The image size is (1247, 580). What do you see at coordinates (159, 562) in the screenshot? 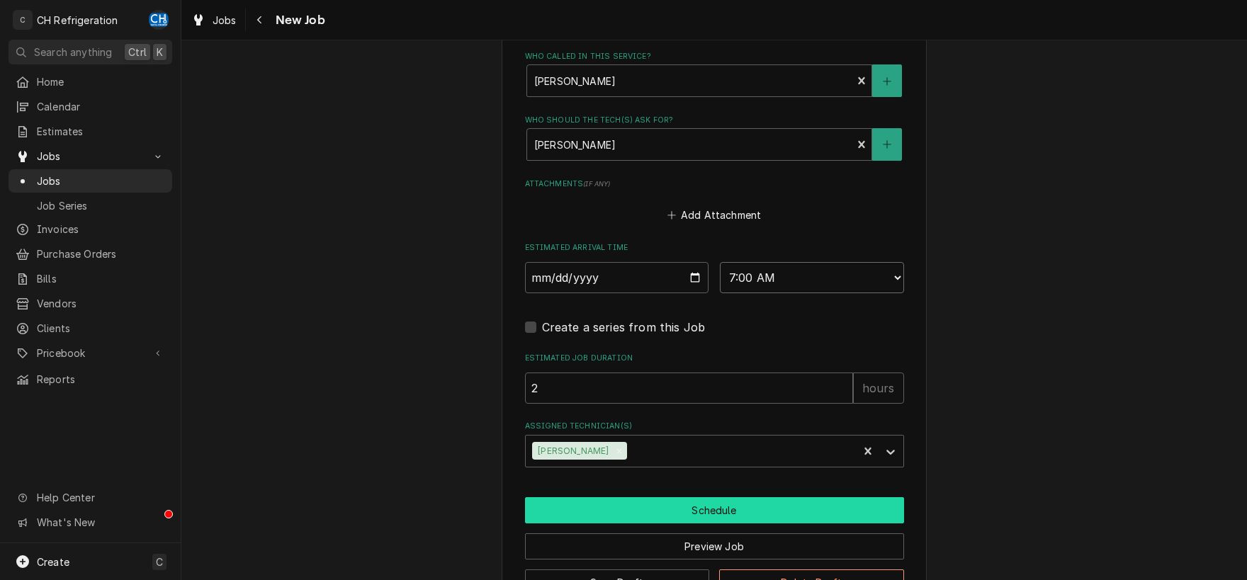
I see `span: C` at bounding box center [159, 562].